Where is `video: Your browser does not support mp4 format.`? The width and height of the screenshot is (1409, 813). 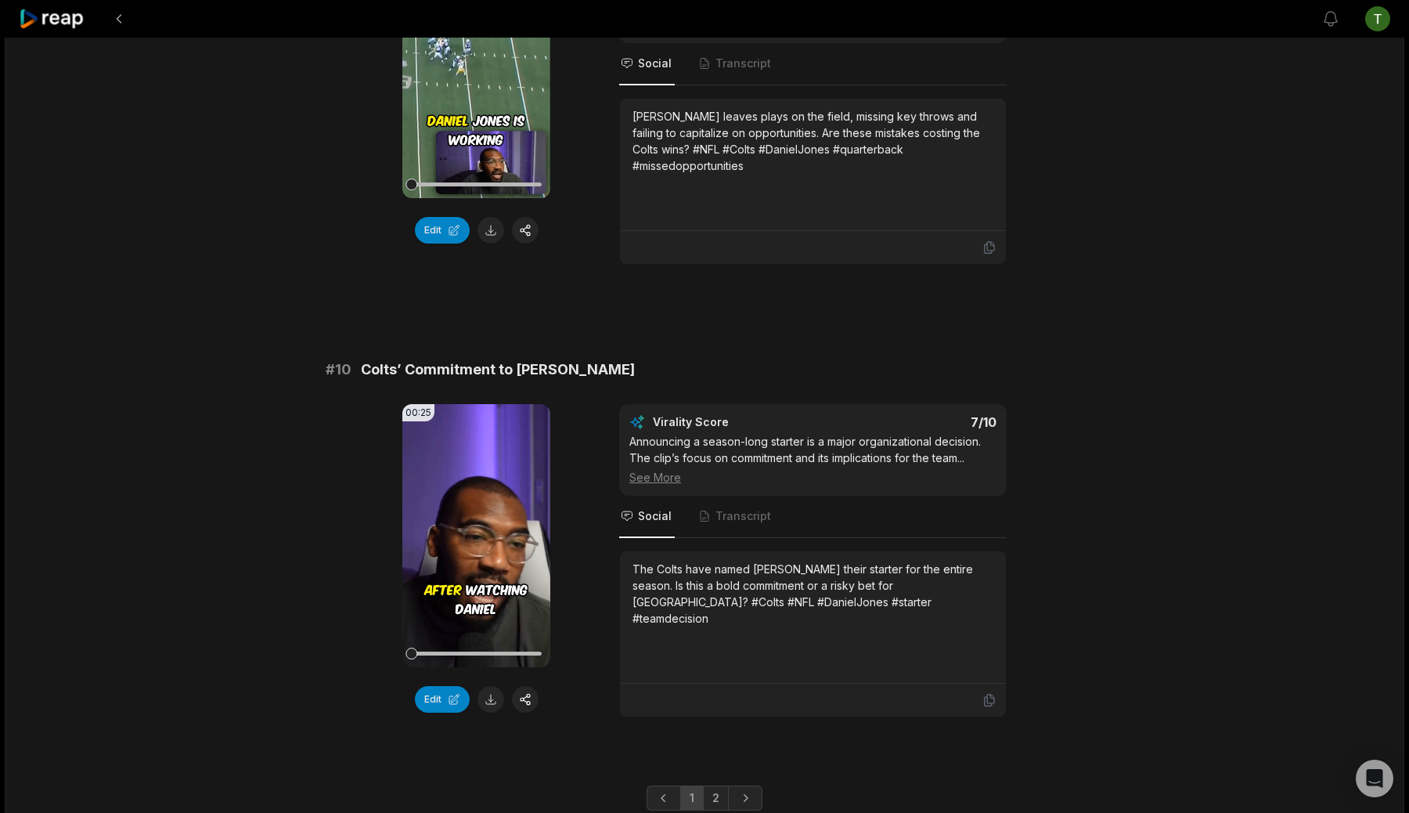
video: Your browser does not support mp4 format. is located at coordinates (476, 535).